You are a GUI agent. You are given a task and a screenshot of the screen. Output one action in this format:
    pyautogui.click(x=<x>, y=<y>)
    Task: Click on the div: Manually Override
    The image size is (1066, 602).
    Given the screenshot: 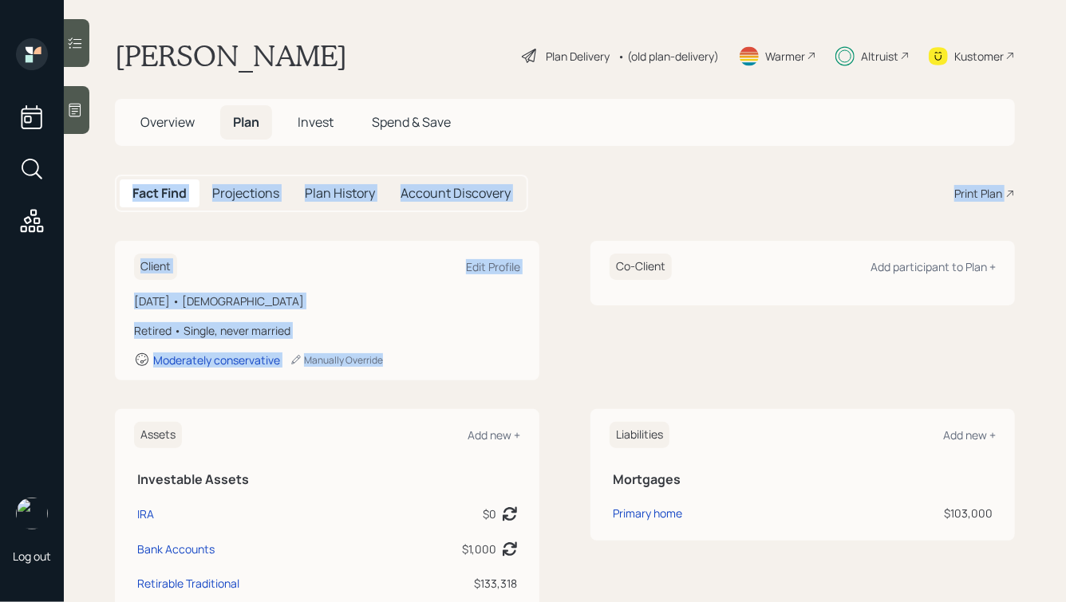 What is the action you would take?
    pyautogui.click(x=336, y=360)
    